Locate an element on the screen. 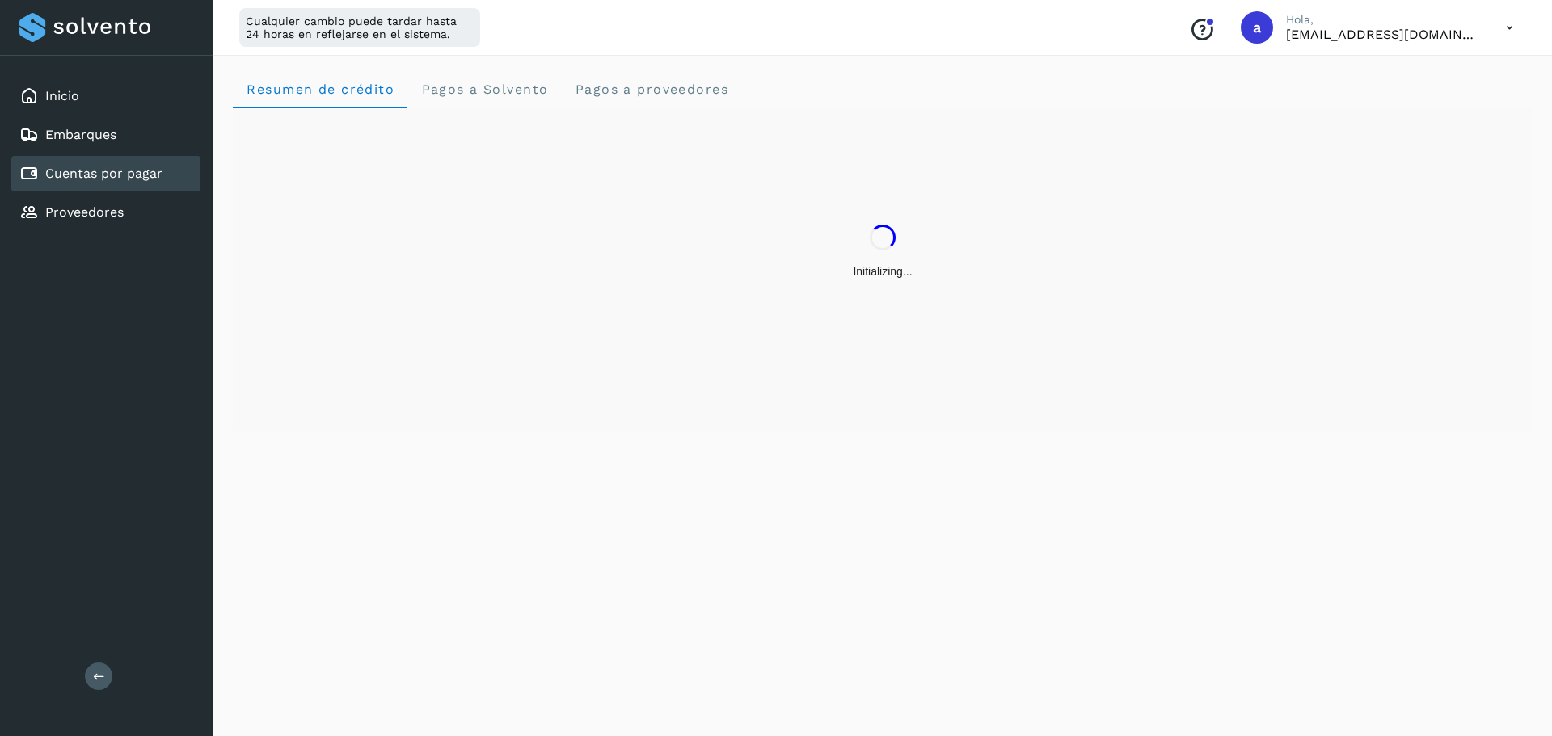  p: Hola, is located at coordinates (1383, 19).